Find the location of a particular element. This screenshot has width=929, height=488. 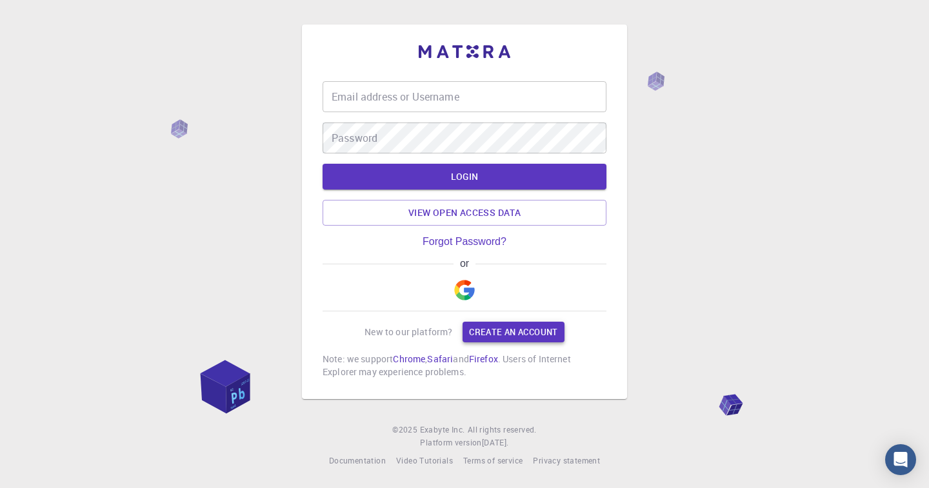

div: Open Intercom Messenger is located at coordinates (900, 460).